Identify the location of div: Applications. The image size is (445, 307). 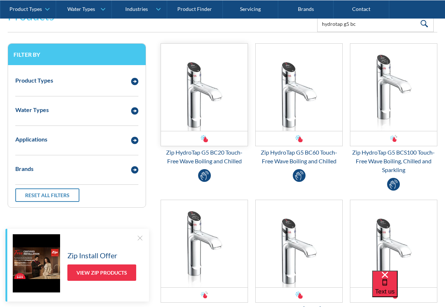
(31, 139).